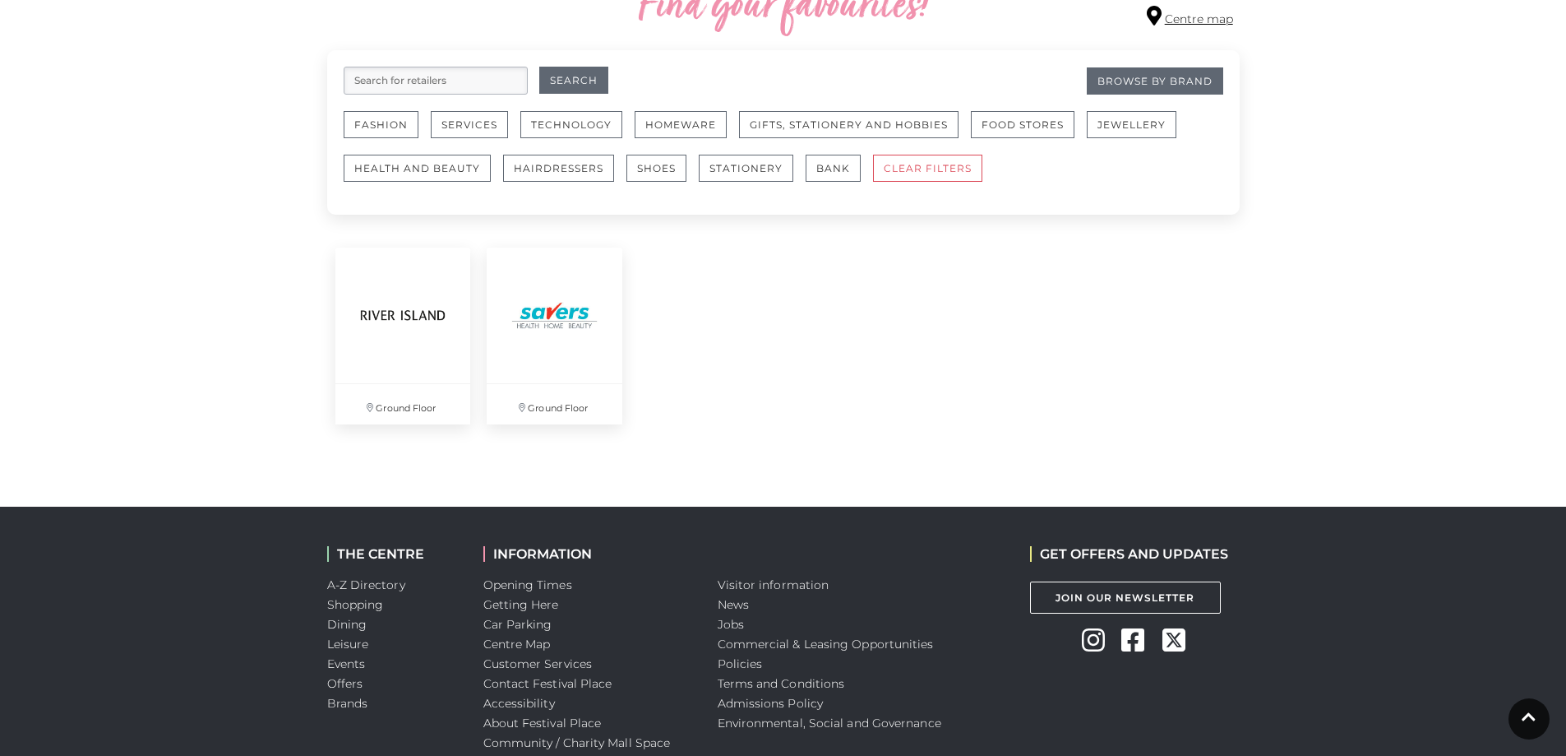 Image resolution: width=1566 pixels, height=756 pixels. What do you see at coordinates (1138, 132) in the screenshot?
I see `a: Jewellery` at bounding box center [1138, 132].